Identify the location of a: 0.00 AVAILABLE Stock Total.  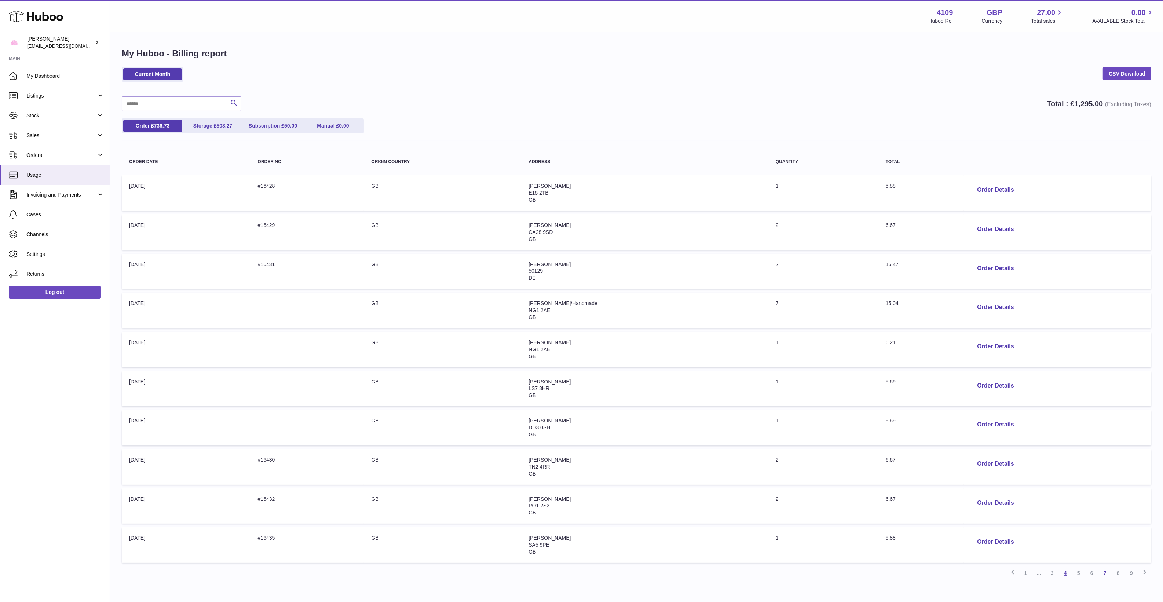
(1123, 16).